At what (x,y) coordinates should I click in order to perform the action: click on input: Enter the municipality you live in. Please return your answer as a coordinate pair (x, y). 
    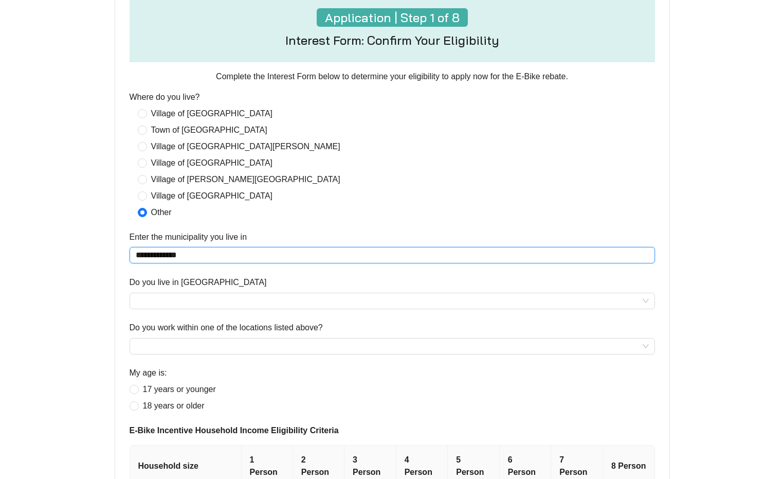
    Looking at the image, I should click on (392, 255).